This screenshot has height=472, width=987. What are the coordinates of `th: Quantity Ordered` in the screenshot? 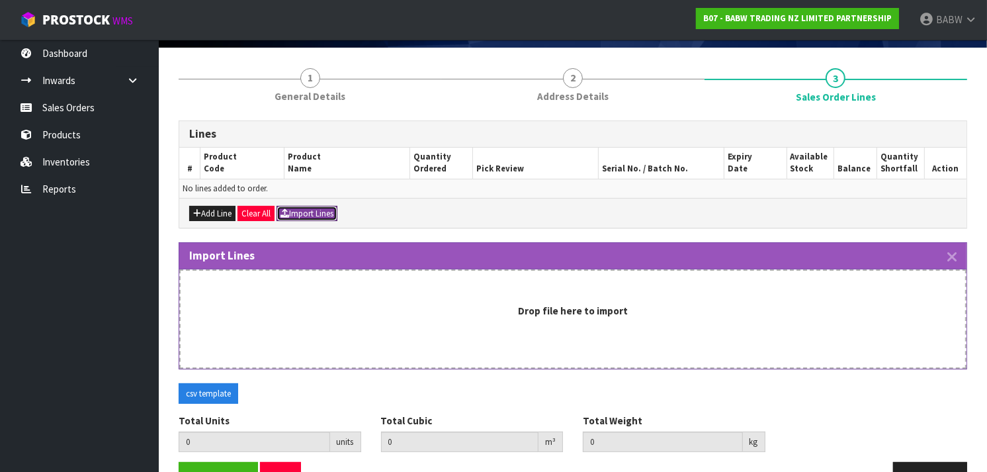 It's located at (440, 163).